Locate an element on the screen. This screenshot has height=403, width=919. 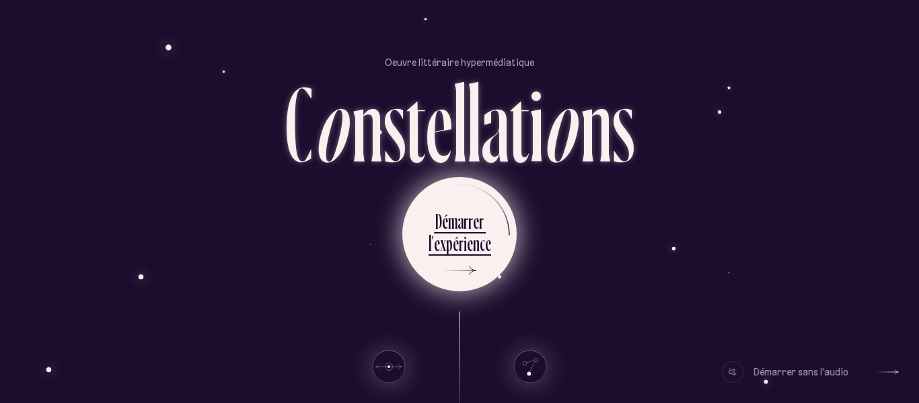
div: p is located at coordinates (449, 243).